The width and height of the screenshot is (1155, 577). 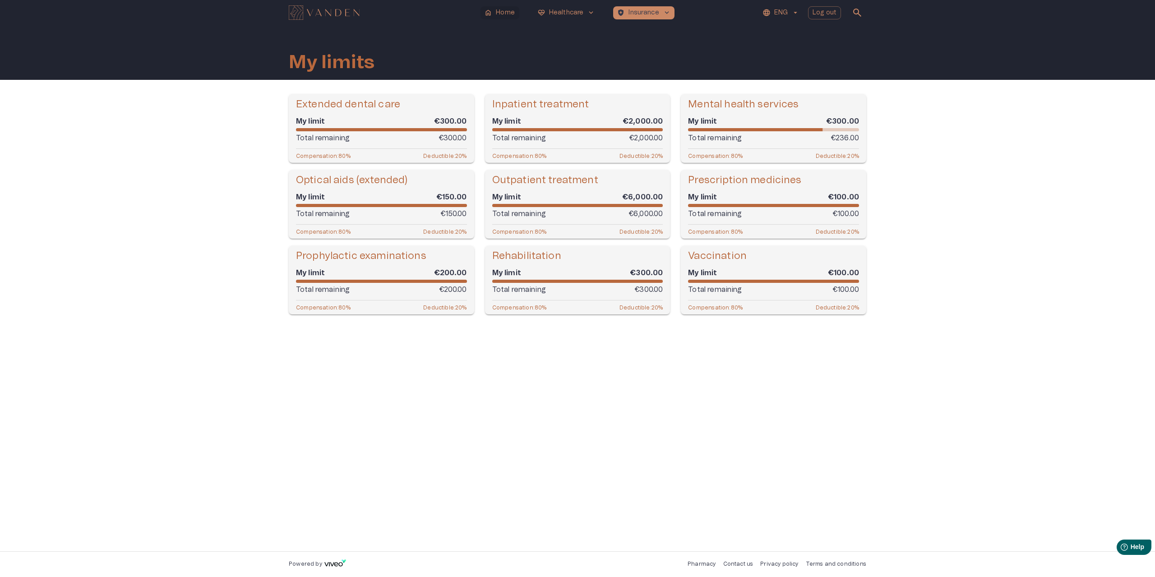 What do you see at coordinates (505, 13) in the screenshot?
I see `p: Home` at bounding box center [505, 13].